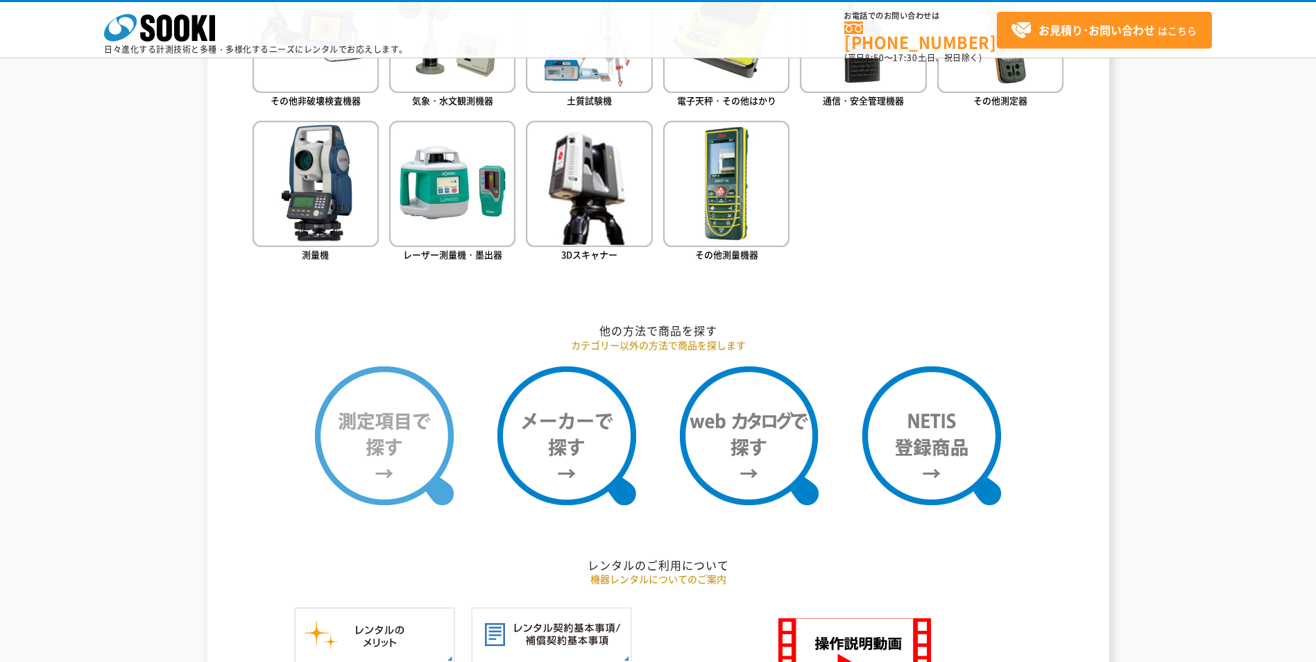 The image size is (1316, 662). What do you see at coordinates (726, 100) in the screenshot?
I see `span: 電子天秤・その他はかり` at bounding box center [726, 100].